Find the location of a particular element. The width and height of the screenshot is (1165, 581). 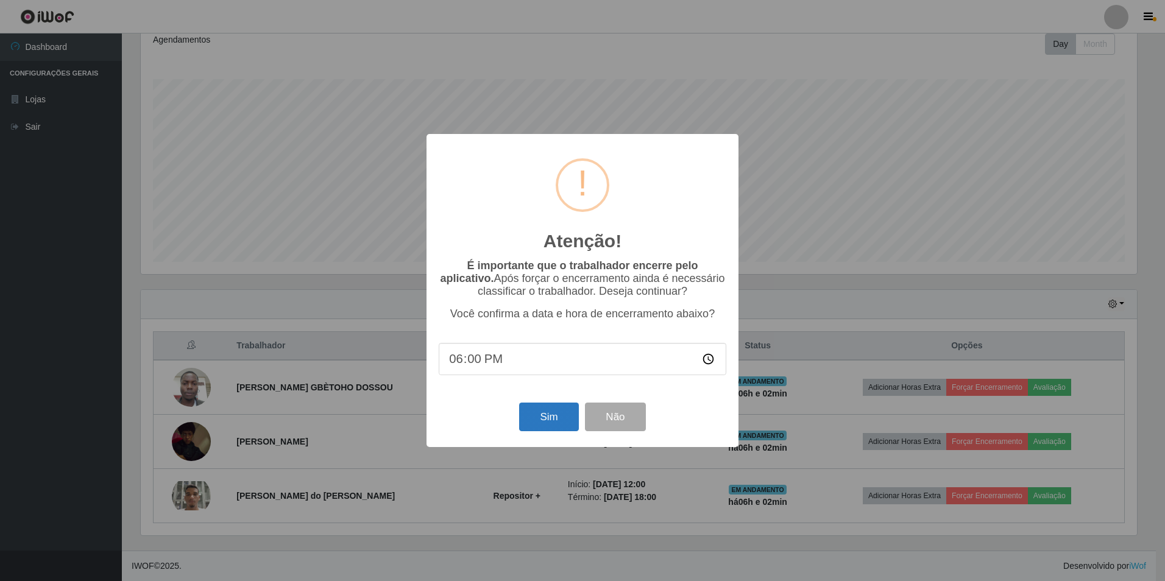

p: Você confirma a data e hora de encerramento abaixo? is located at coordinates (582, 314).